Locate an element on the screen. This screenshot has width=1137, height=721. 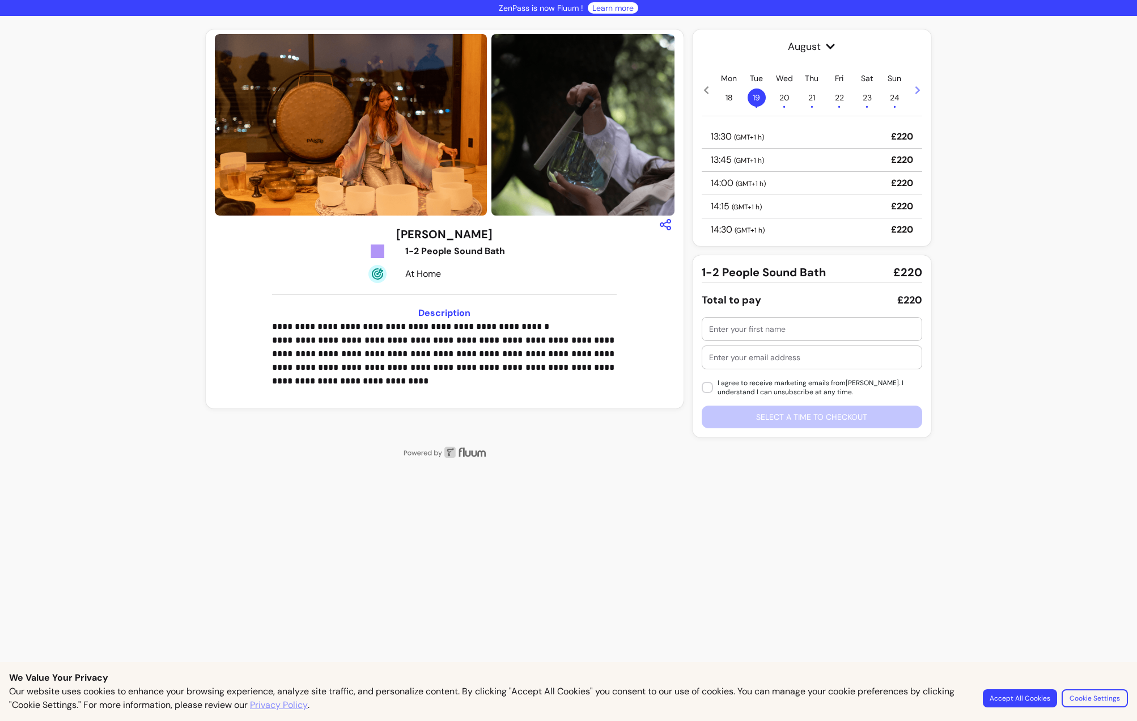
img: Tickets Icon is located at coordinates (378, 251).